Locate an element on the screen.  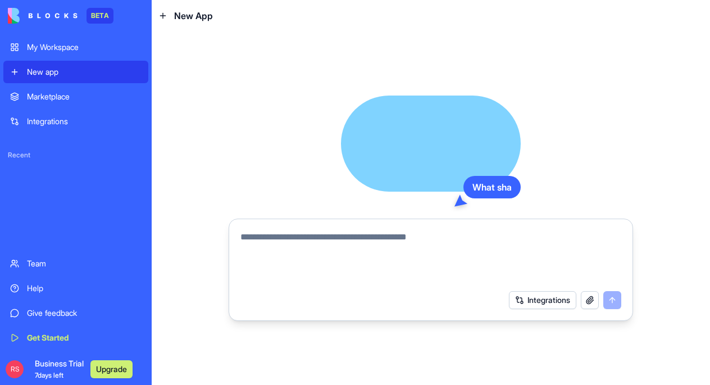
div: BETA is located at coordinates (100, 16).